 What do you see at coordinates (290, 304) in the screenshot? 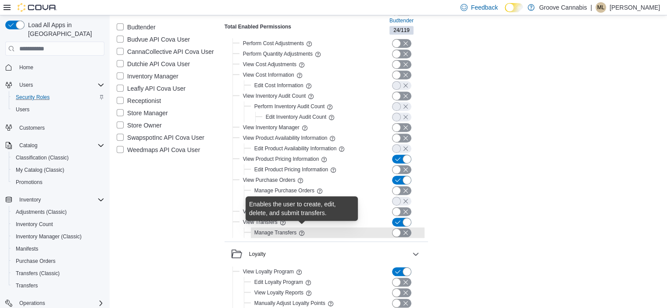
I see `span: Manually Adjust Loyalty Points` at bounding box center [290, 304].